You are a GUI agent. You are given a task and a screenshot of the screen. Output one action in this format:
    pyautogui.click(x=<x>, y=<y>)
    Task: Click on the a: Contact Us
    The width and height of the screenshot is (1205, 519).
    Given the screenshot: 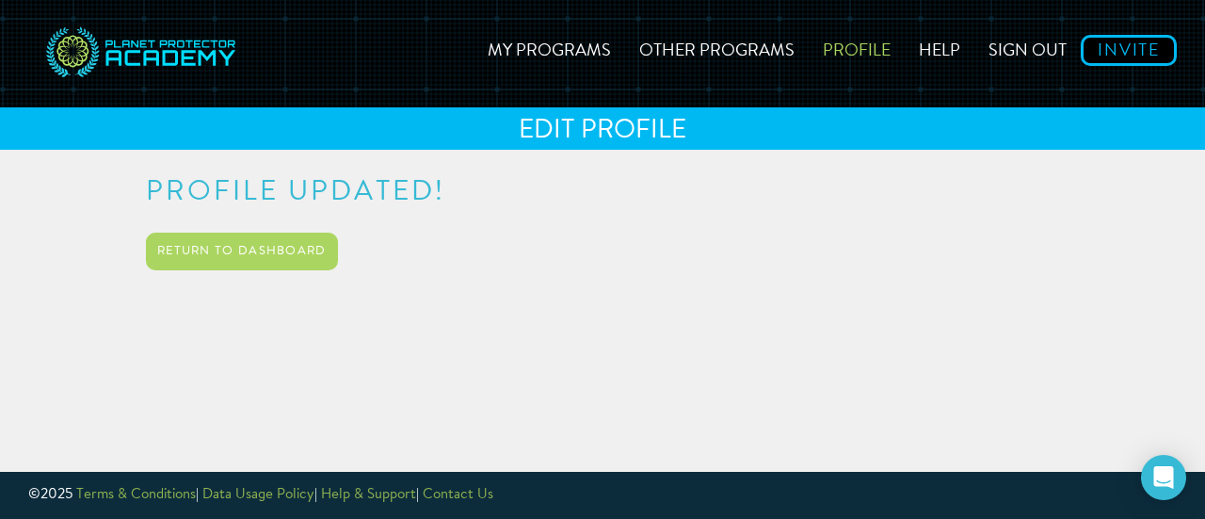 What is the action you would take?
    pyautogui.click(x=457, y=494)
    